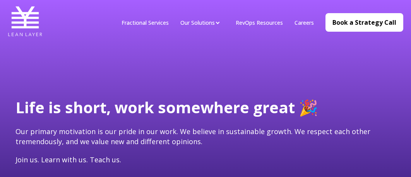 This screenshot has width=411, height=177. I want to click on img: Lean Layer Logo, so click(25, 21).